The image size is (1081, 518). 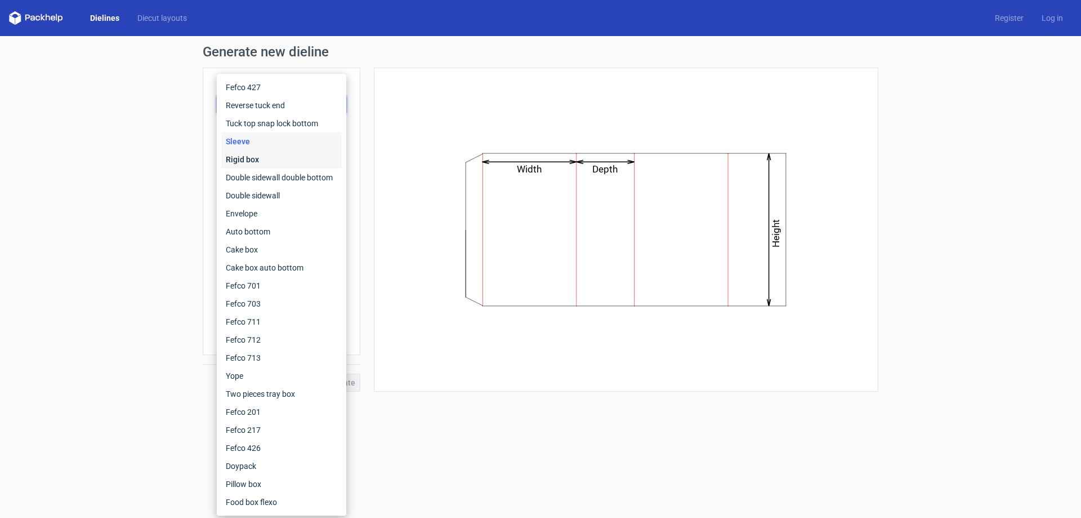 What do you see at coordinates (1009, 18) in the screenshot?
I see `a: Register` at bounding box center [1009, 18].